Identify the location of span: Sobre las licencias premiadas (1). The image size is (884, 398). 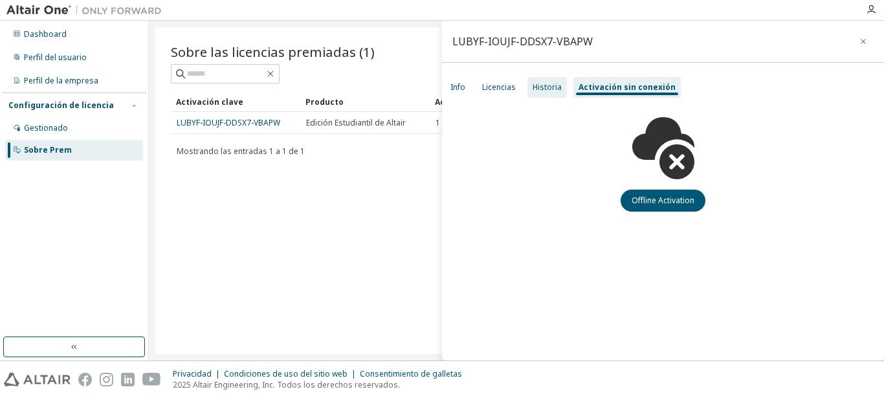
(273, 52).